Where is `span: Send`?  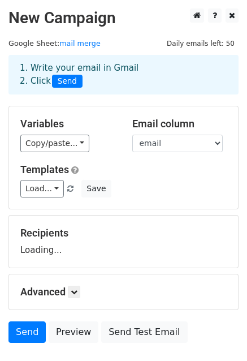
span: Send is located at coordinates (67, 81).